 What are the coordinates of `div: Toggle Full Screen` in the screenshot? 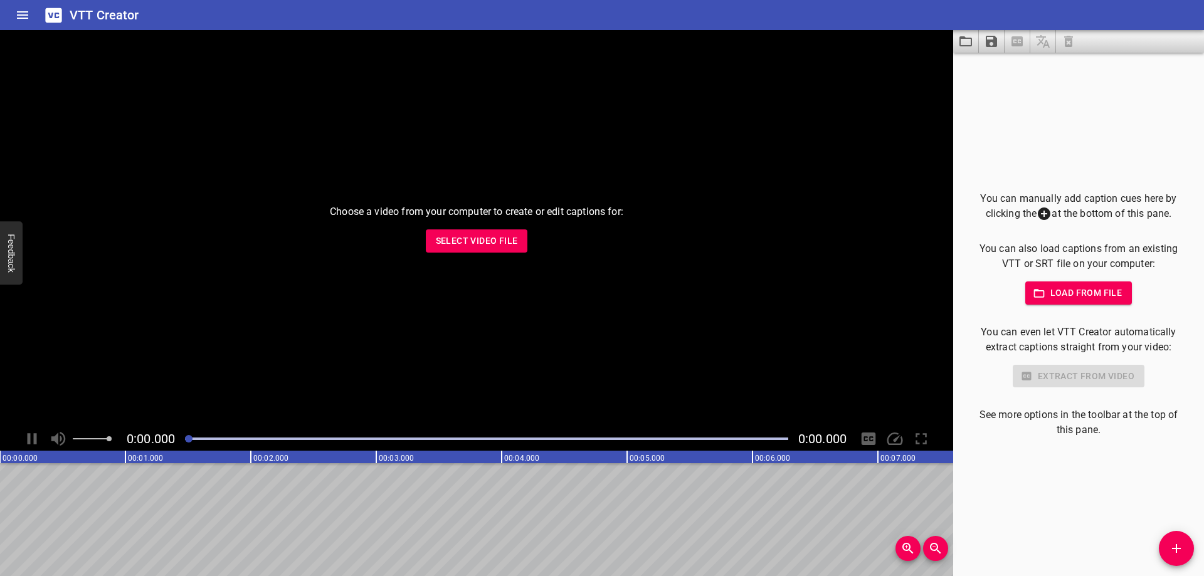 It's located at (922, 439).